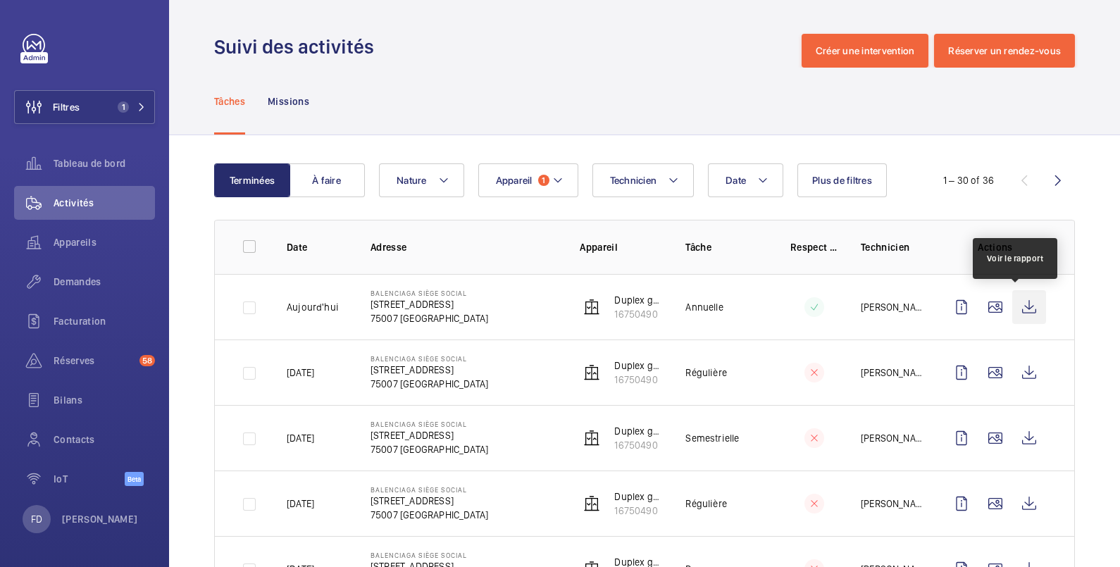  I want to click on span: Appareil, so click(514, 180).